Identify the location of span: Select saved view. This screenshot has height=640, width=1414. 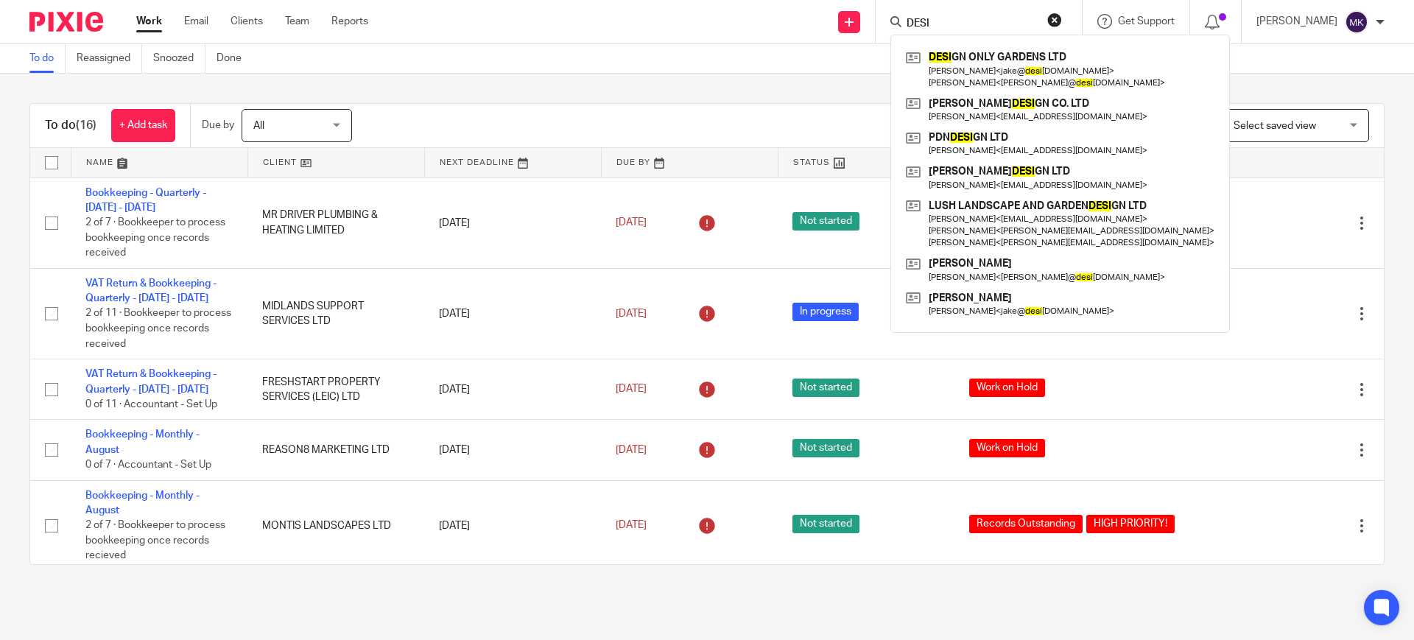
(1274, 126).